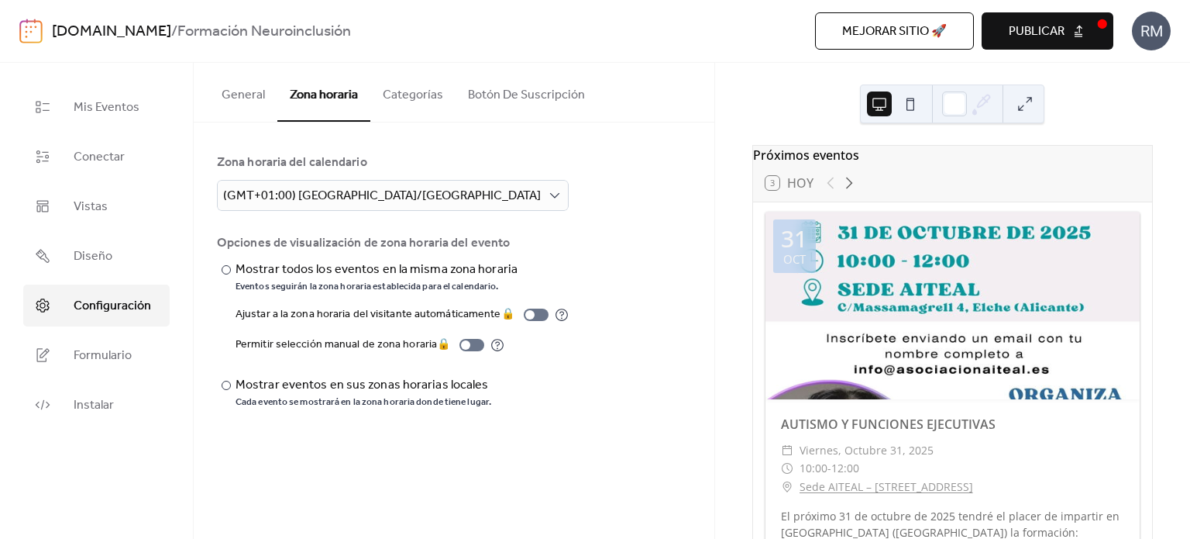  I want to click on div: Cada evento se mostrará en la zona horaria donde tiene lugar., so click(364, 402).